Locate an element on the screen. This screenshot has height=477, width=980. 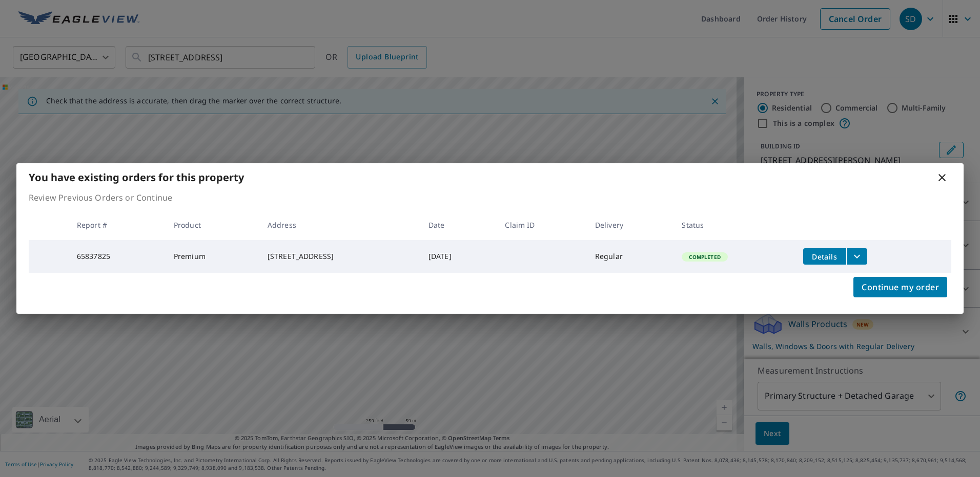
th: Claim ID is located at coordinates (541, 225).